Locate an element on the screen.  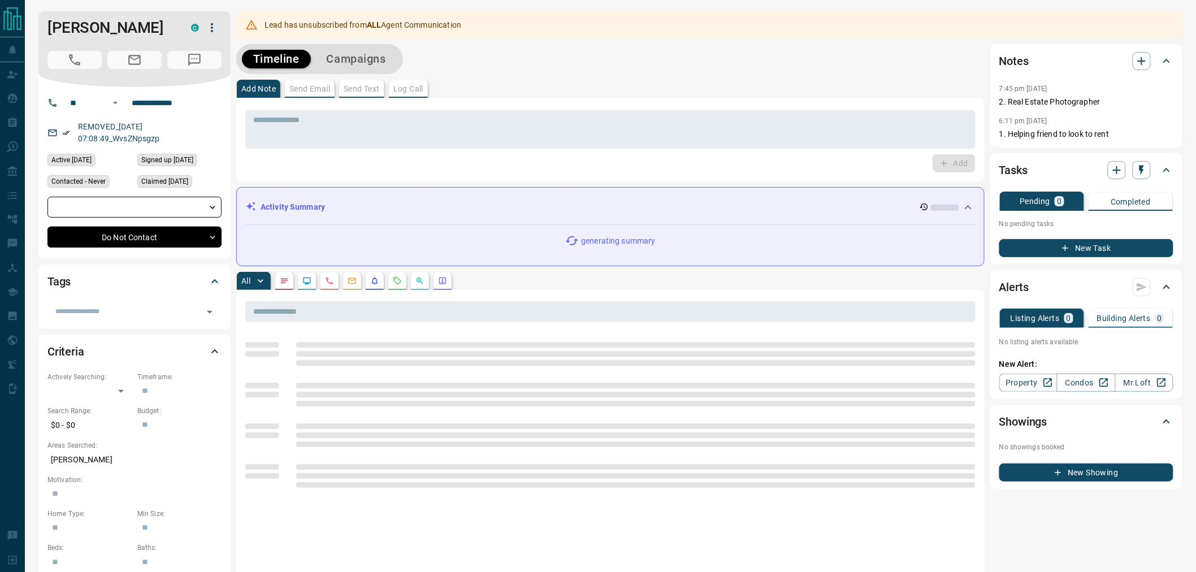
svg: Notes is located at coordinates (284, 281).